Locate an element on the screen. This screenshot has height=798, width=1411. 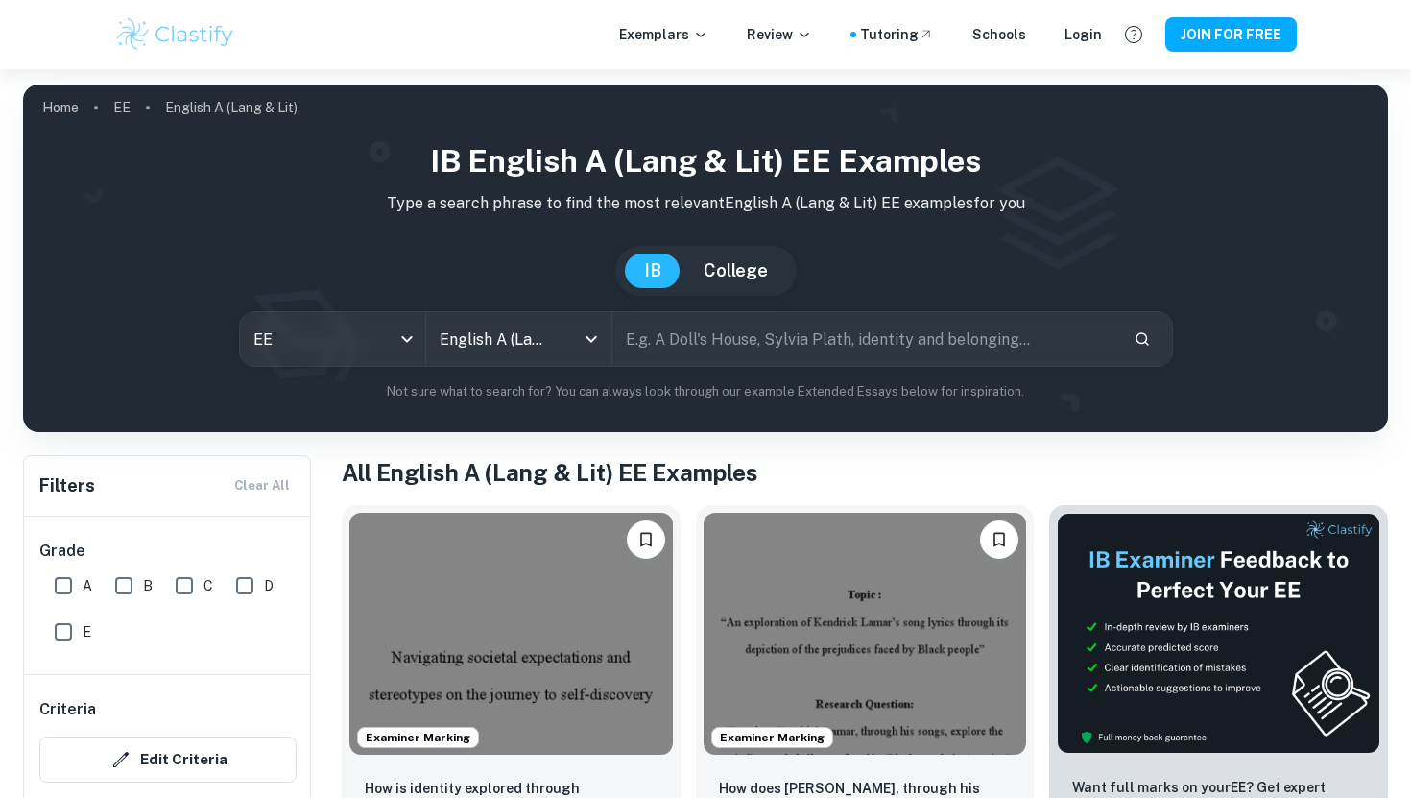
a: Schools is located at coordinates (999, 35).